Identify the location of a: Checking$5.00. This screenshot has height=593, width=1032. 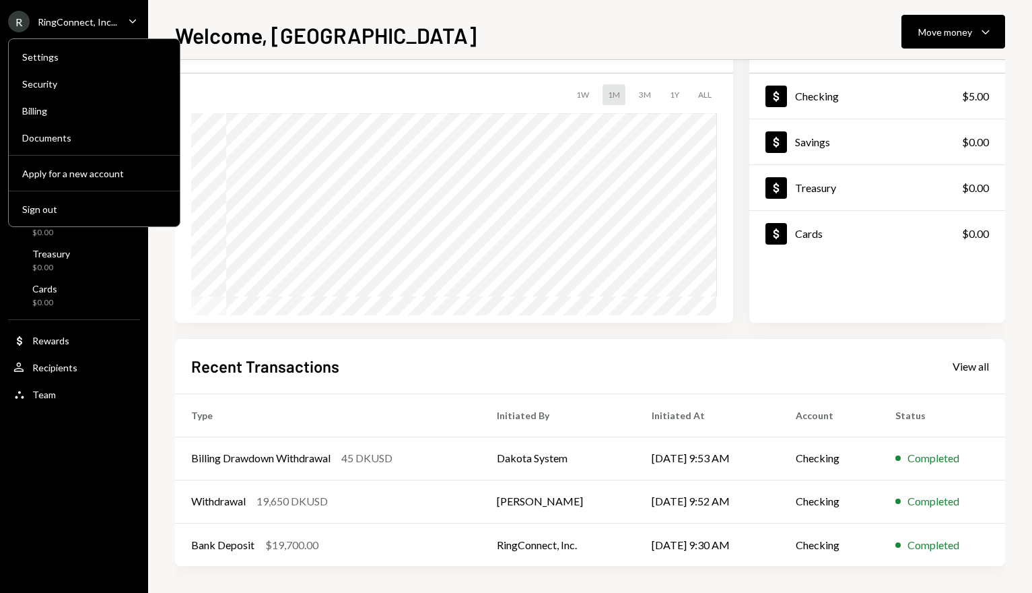
(878, 96).